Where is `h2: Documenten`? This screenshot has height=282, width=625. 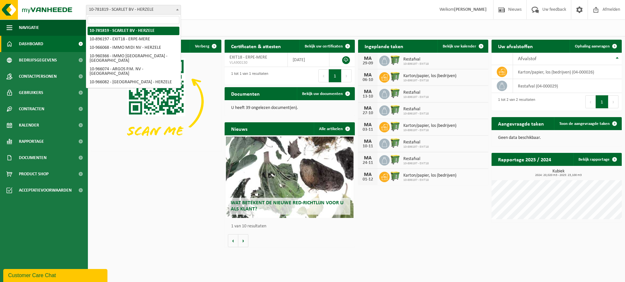 h2: Documenten is located at coordinates (245, 93).